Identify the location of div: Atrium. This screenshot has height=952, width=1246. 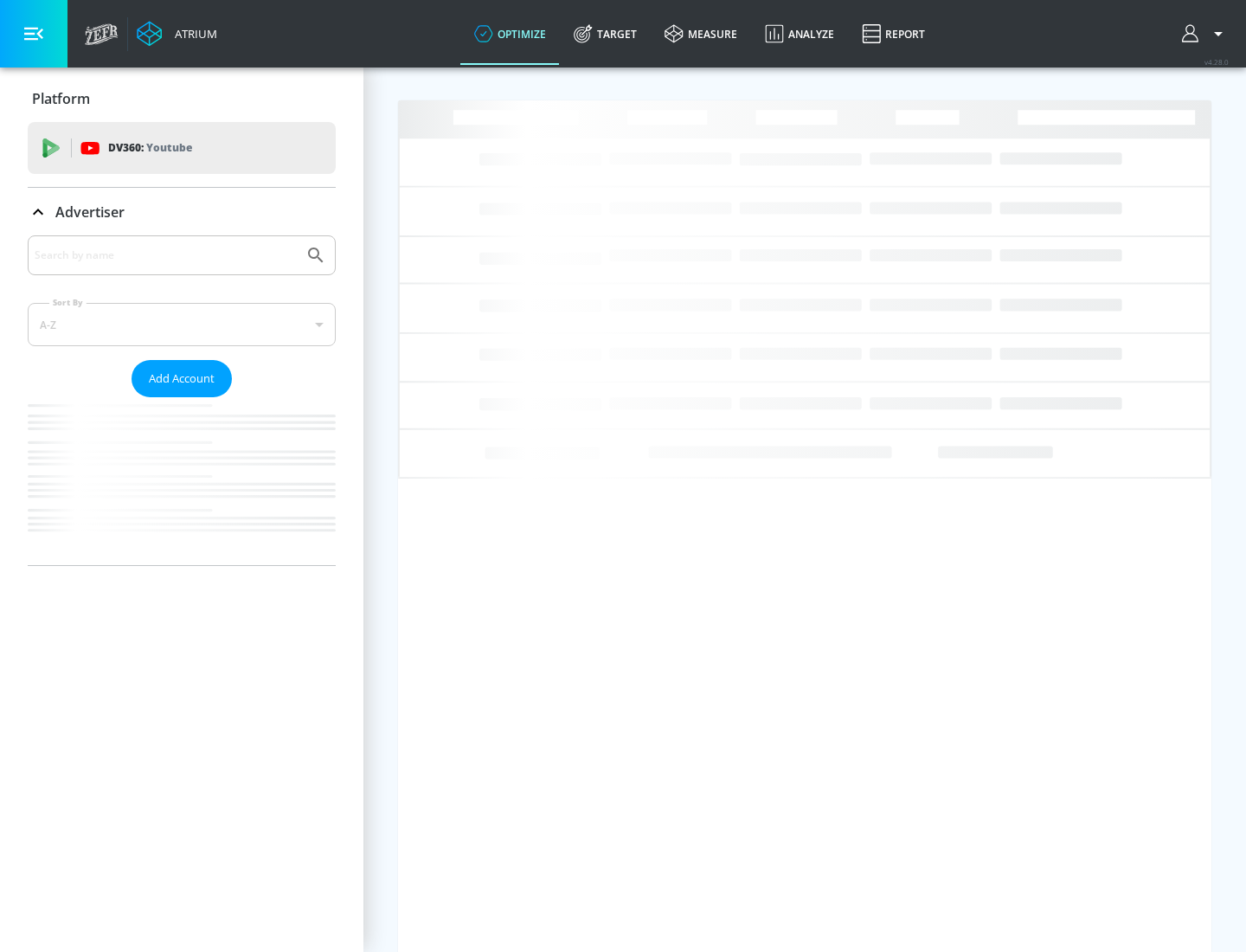
(192, 33).